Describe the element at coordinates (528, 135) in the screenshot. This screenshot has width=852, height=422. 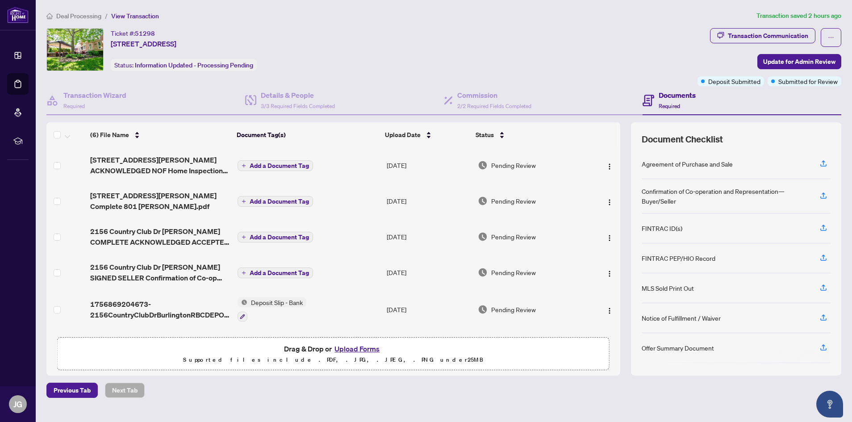
I see `th: Status` at that location.